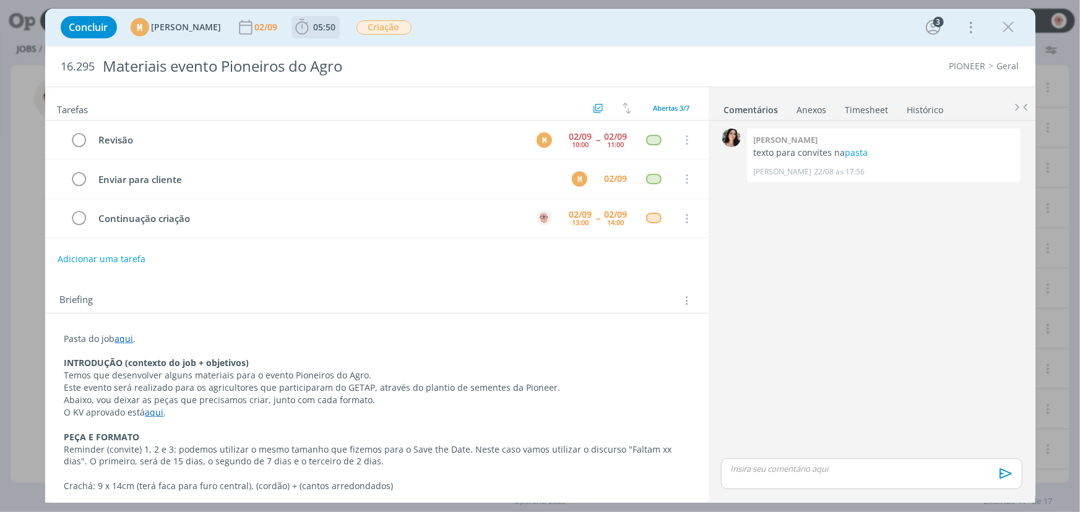 This screenshot has height=512, width=1080. I want to click on p: O KV aprovado está ., so click(377, 413).